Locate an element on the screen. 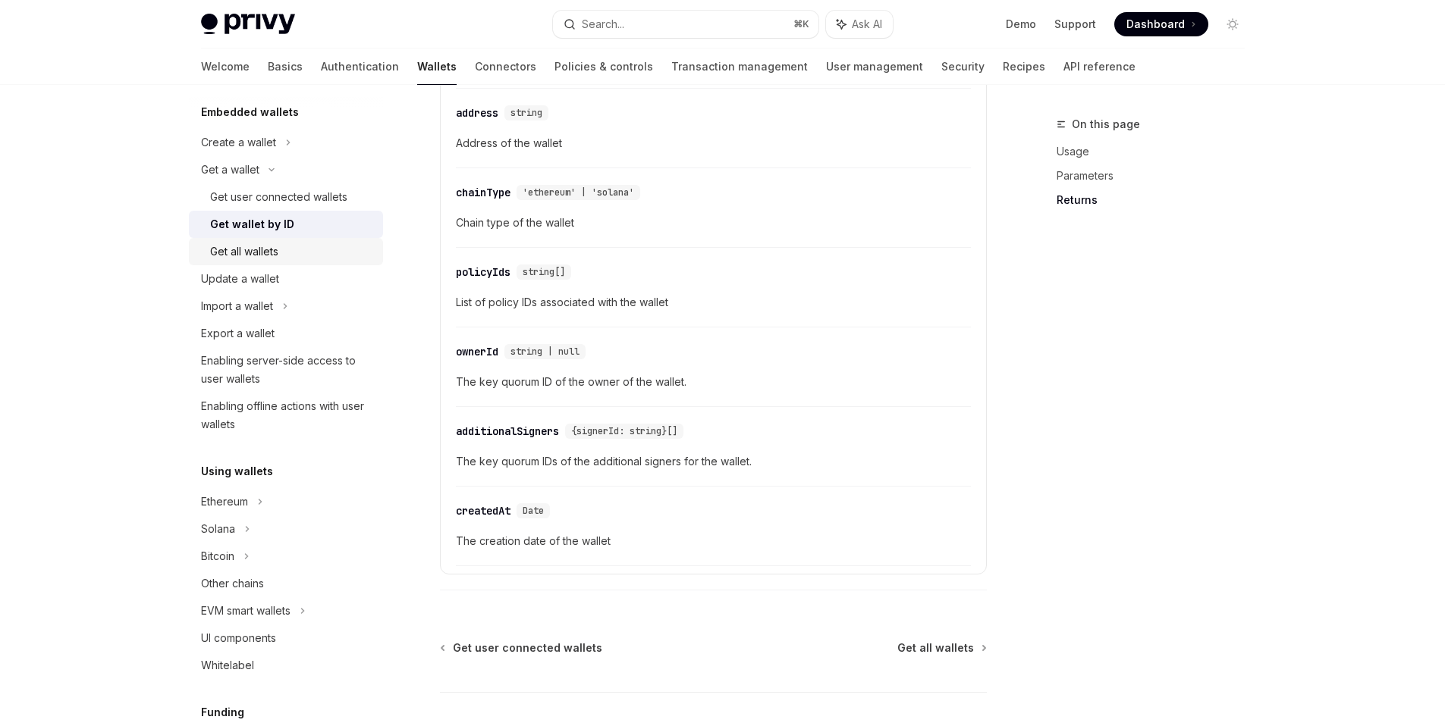 This screenshot has height=726, width=1445. a: API reference is located at coordinates (1099, 67).